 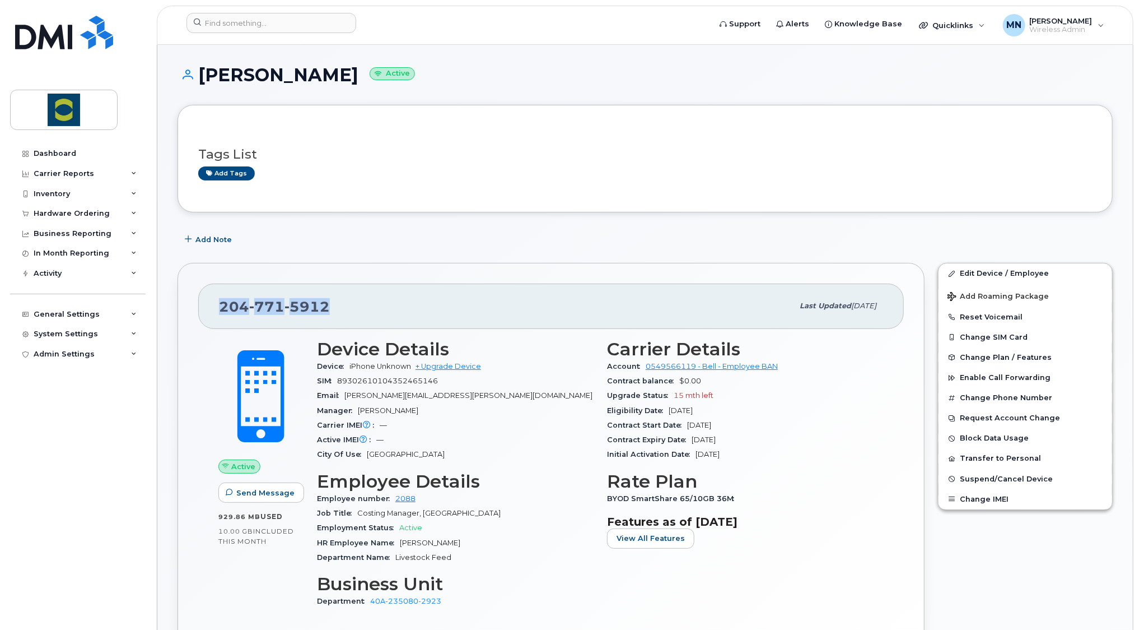 What do you see at coordinates (673, 498) in the screenshot?
I see `span: BYOD SmartShare 65/10GB 36M` at bounding box center [673, 498].